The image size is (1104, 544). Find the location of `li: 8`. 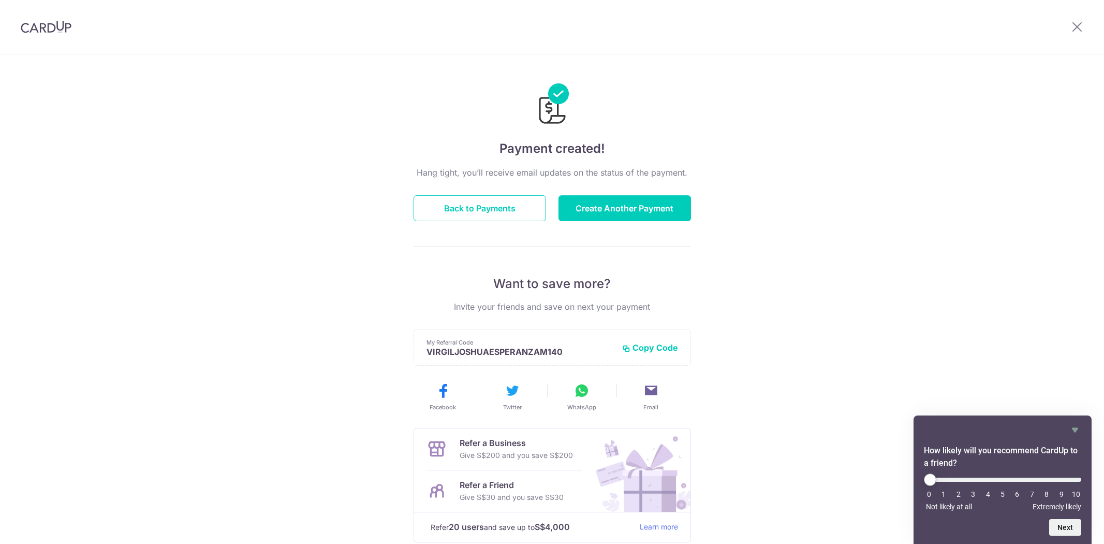

li: 8 is located at coordinates (1047, 494).